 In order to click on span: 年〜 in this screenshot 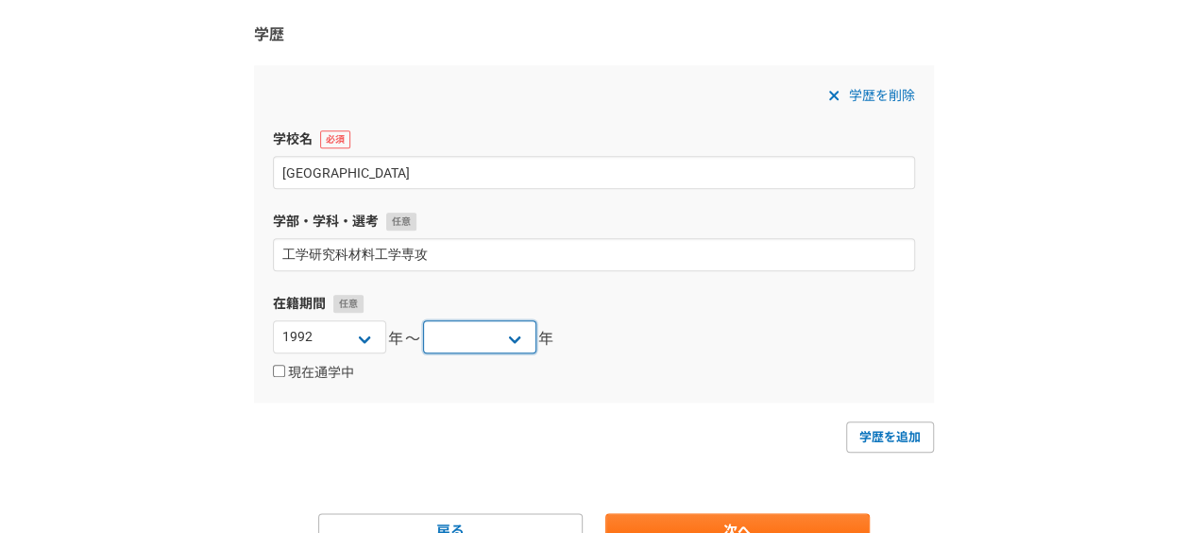, I will do `click(404, 339)`.